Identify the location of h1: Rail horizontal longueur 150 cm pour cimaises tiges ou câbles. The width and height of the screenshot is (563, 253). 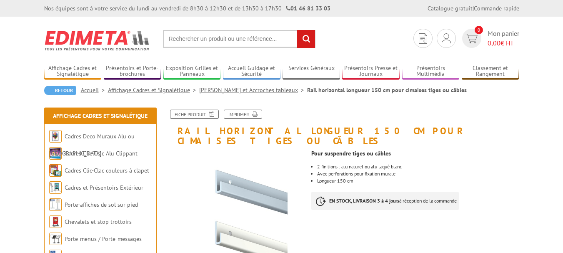
(342, 128).